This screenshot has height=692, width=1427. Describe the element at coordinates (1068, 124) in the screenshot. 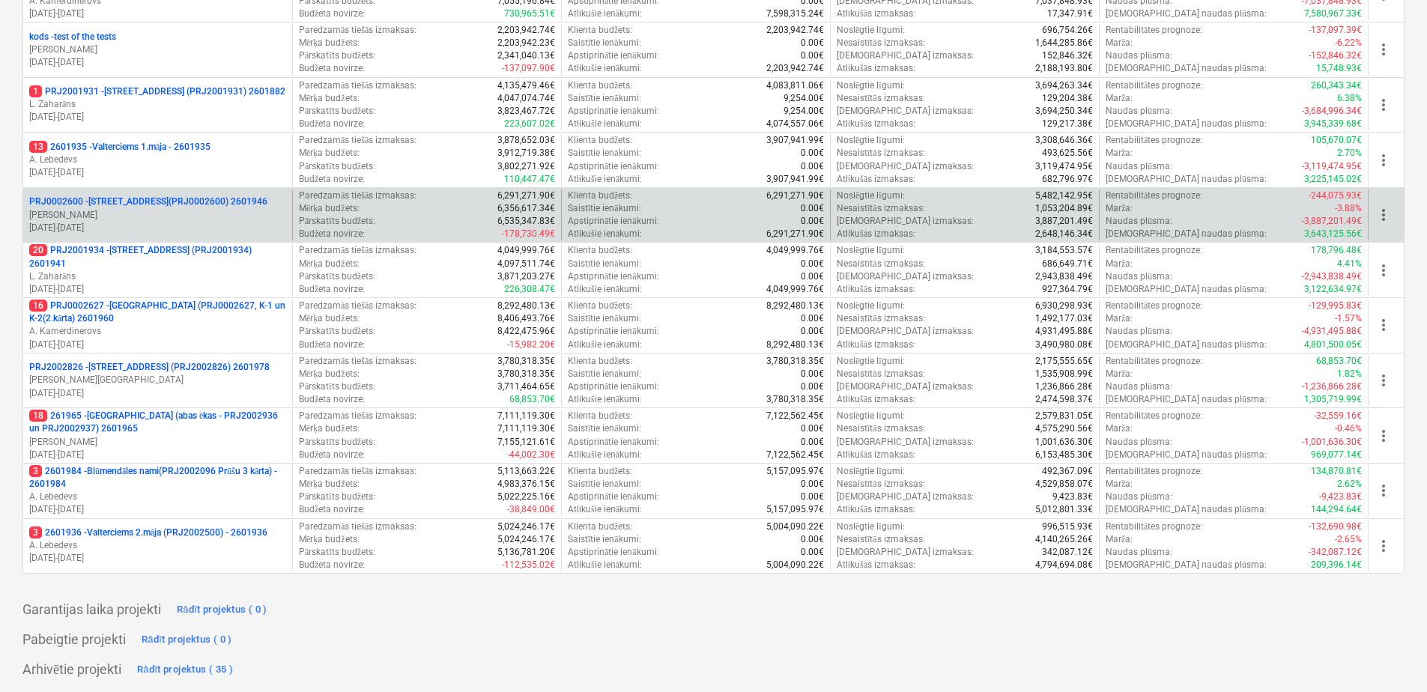

I see `p: 129,217.38€` at that location.